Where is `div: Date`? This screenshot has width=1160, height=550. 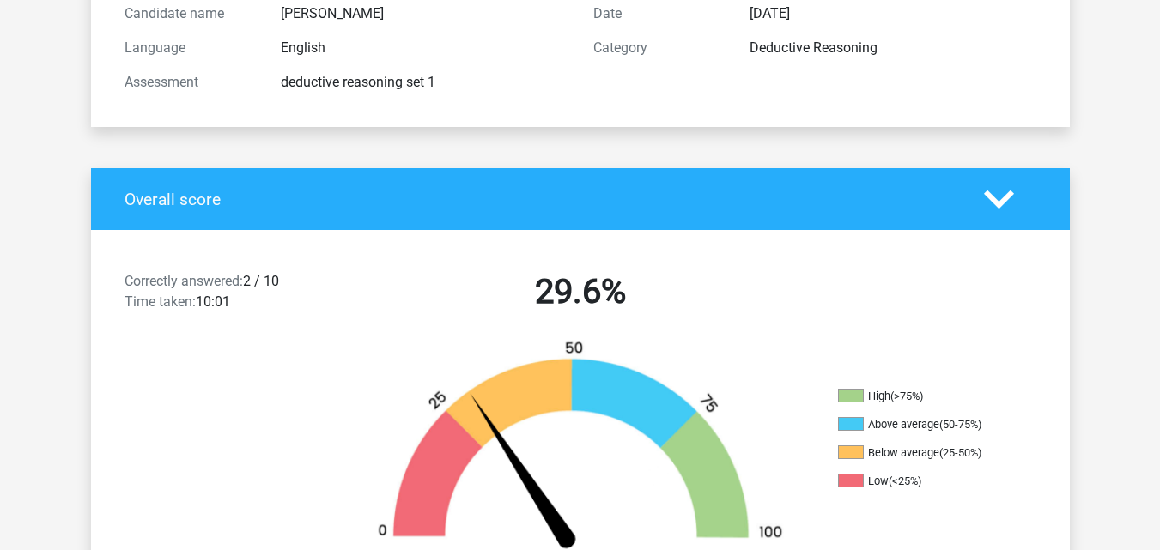 div: Date is located at coordinates (658, 14).